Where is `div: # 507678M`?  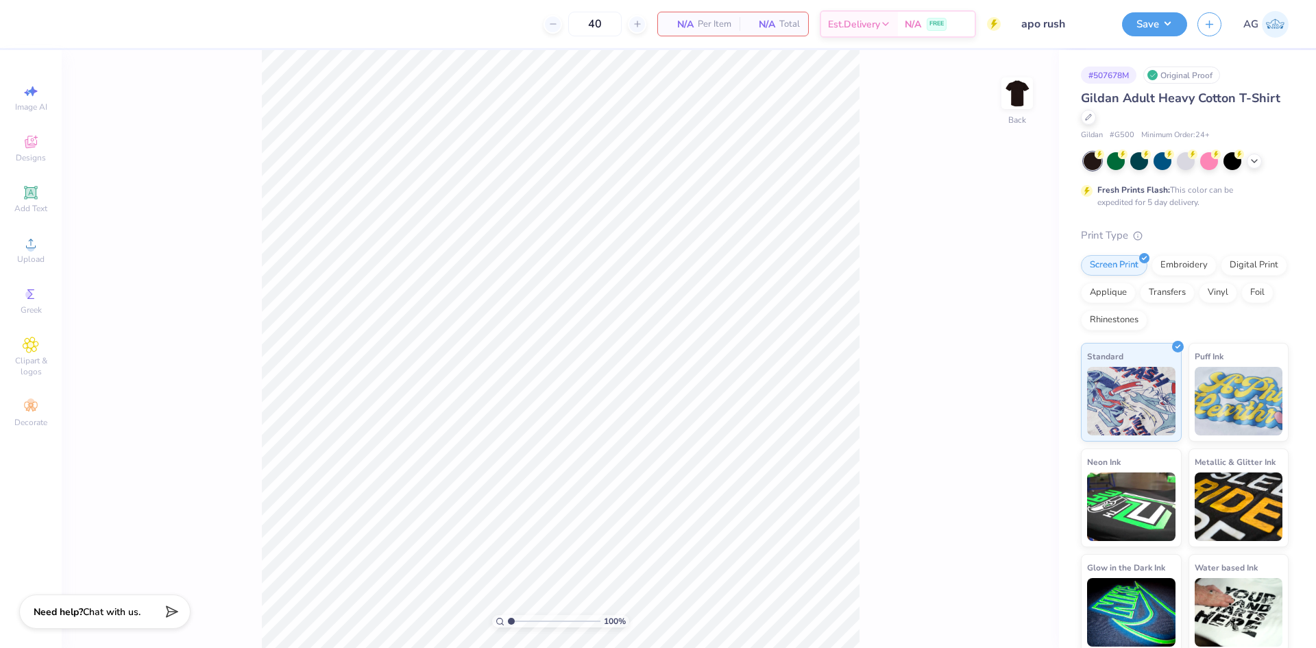
div: # 507678M is located at coordinates (1108, 75).